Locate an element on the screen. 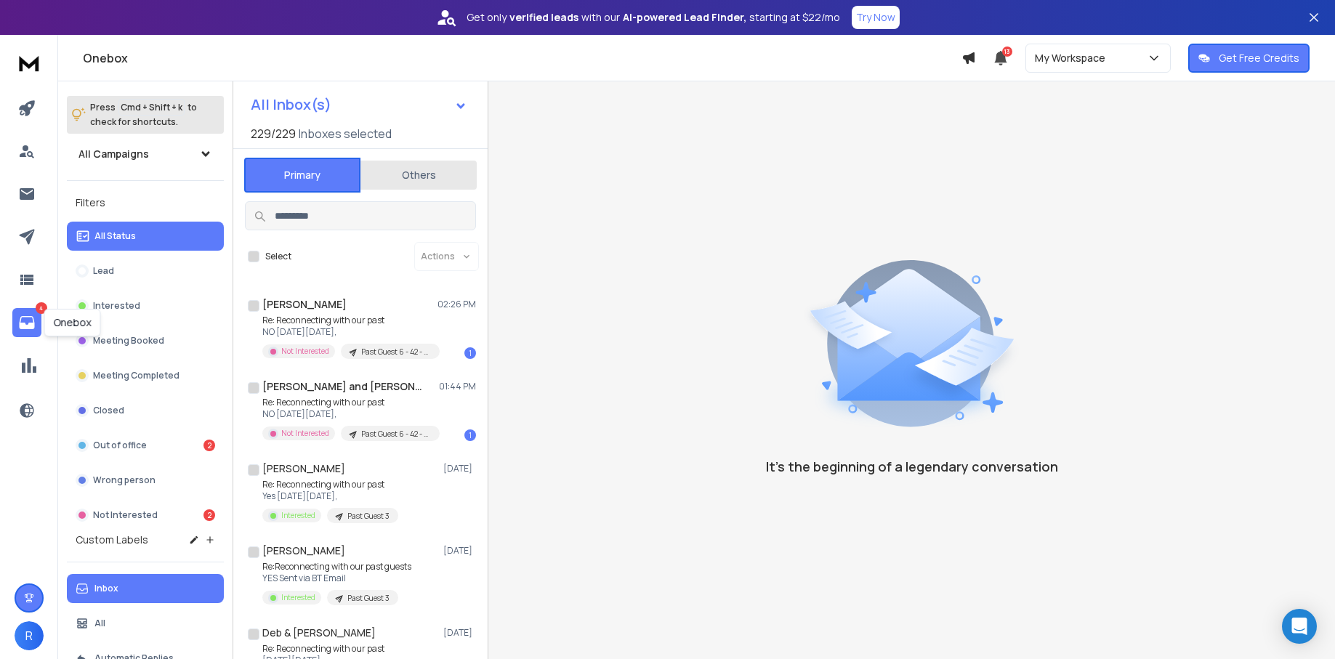 This screenshot has width=1335, height=659. p: 02:26 PM is located at coordinates (456, 304).